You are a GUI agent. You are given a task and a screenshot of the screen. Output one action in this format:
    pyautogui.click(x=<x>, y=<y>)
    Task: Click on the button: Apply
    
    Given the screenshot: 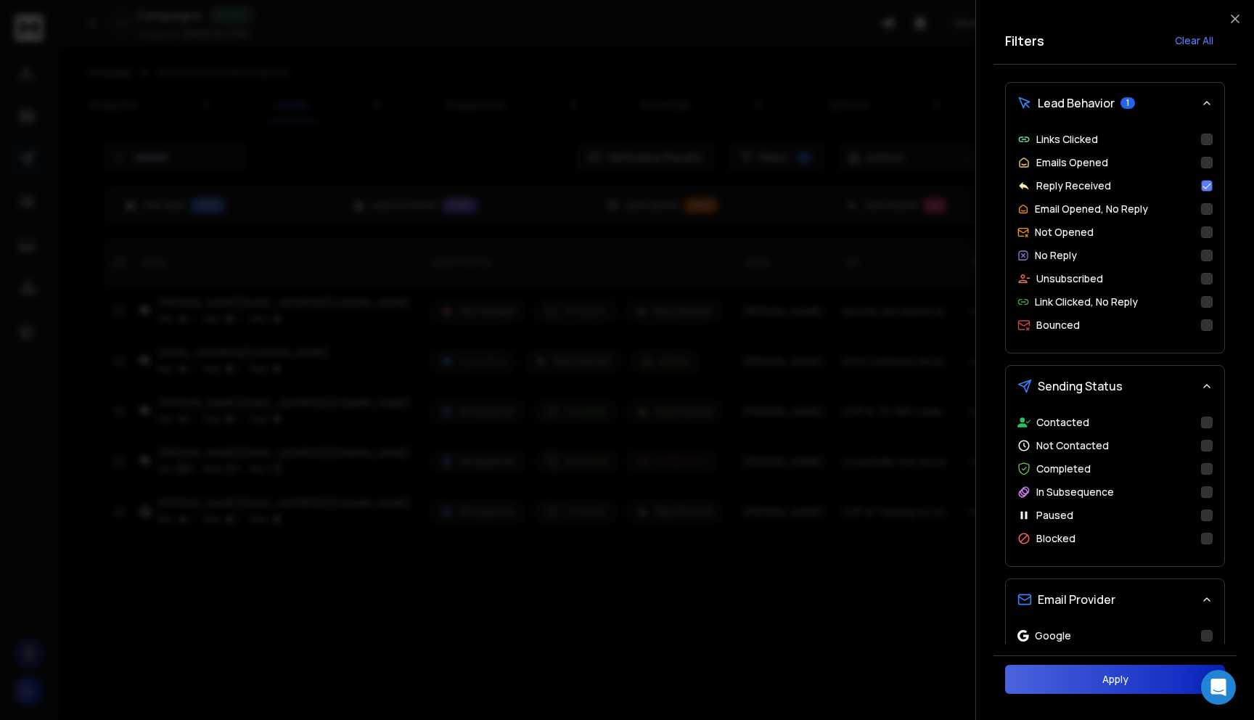 What is the action you would take?
    pyautogui.click(x=1114, y=679)
    